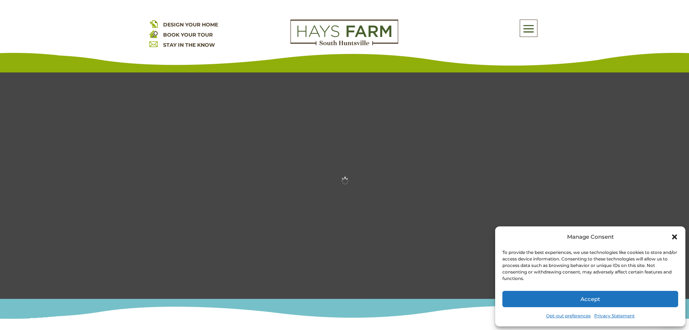 Image resolution: width=689 pixels, height=330 pixels. I want to click on div: Close dialog, so click(675, 237).